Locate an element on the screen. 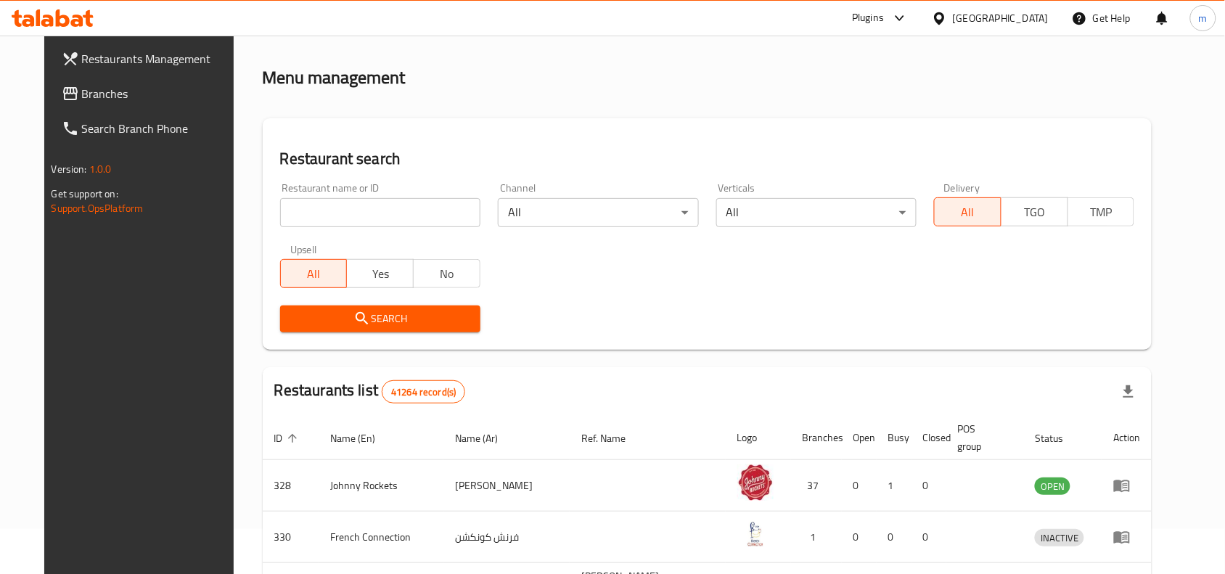 Image resolution: width=1225 pixels, height=574 pixels. th: Closed is located at coordinates (929, 438).